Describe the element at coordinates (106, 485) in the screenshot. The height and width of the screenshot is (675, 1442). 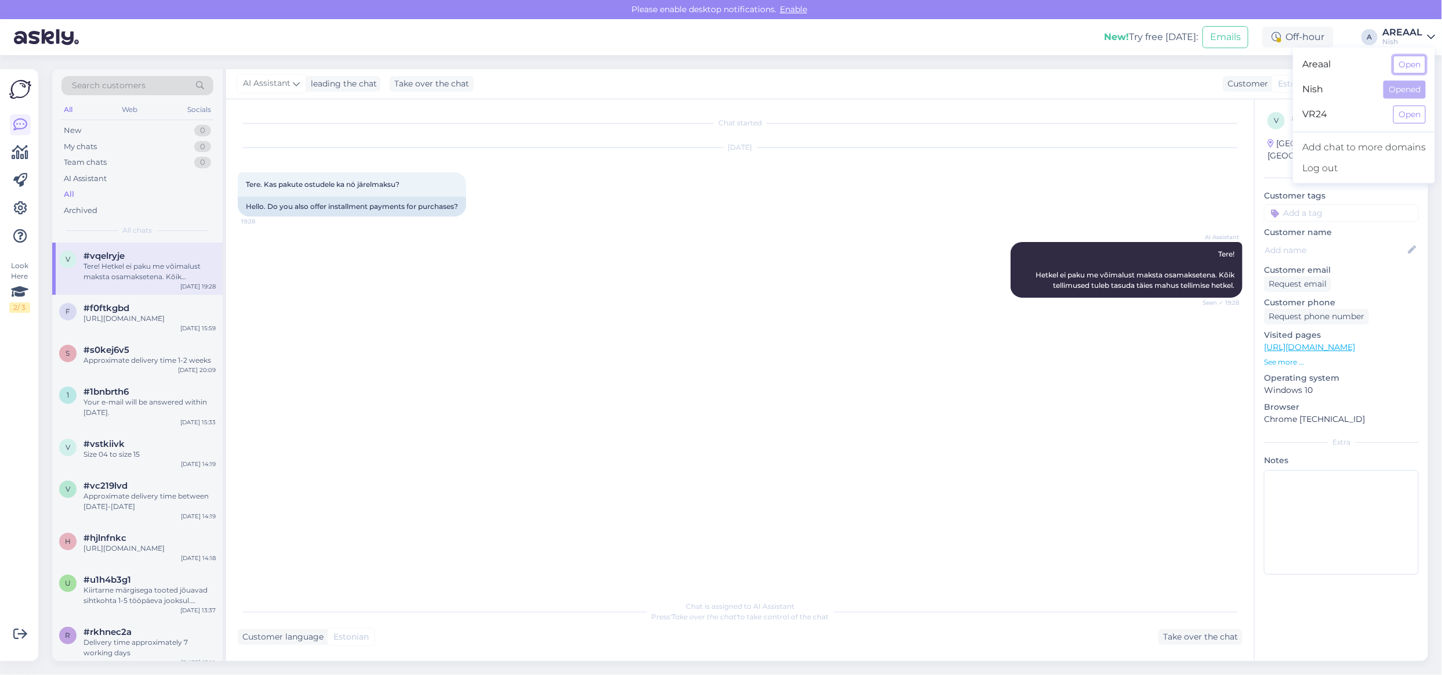
I see `span: #vc219lvd` at that location.